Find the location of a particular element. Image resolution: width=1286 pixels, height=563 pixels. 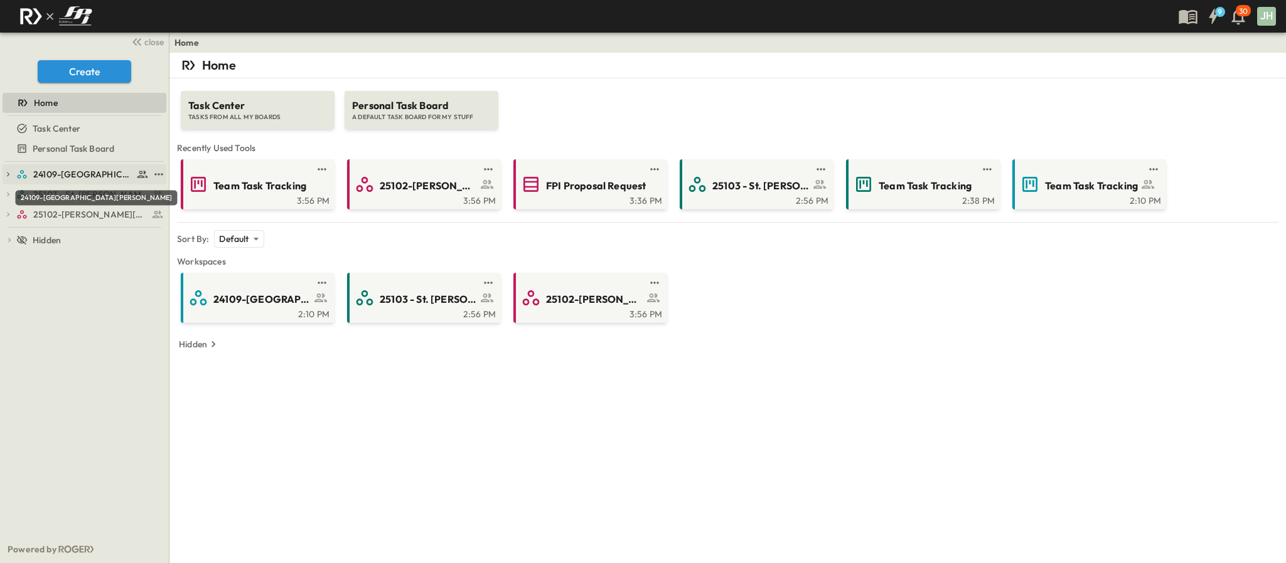

span: FPI Proposal Request is located at coordinates (595, 186).